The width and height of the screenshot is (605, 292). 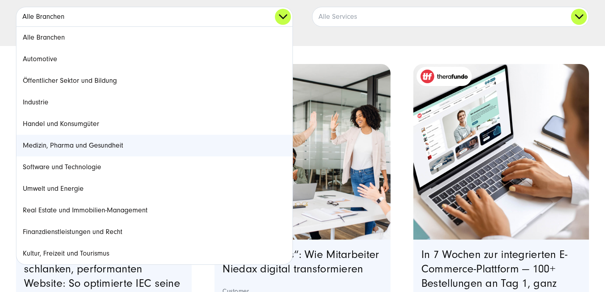 I want to click on a: Featured image: eine Gruppe von Kollegen in einer modernen Büroumgebung, die einen Erfolg feiern...., so click(x=302, y=152).